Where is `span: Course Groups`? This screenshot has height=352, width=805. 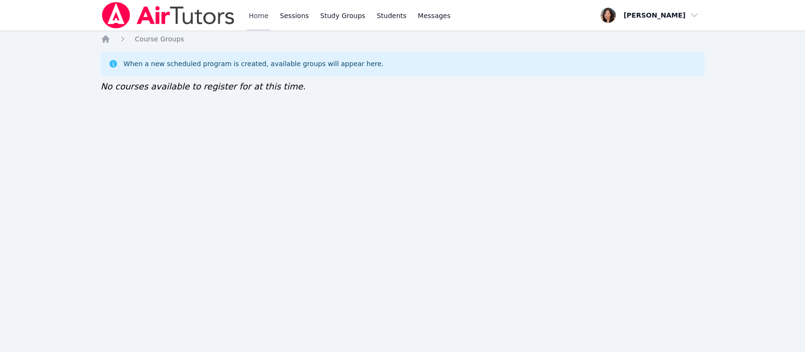
span: Course Groups is located at coordinates (159, 39).